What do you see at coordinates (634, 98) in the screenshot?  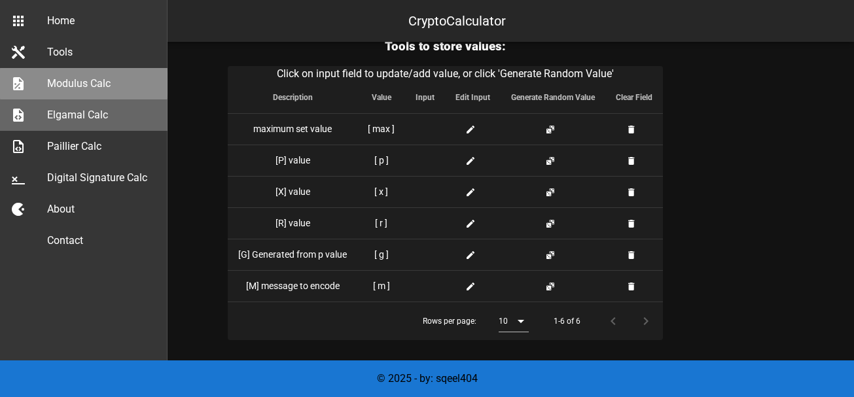 I see `th: Clear Field` at bounding box center [634, 98].